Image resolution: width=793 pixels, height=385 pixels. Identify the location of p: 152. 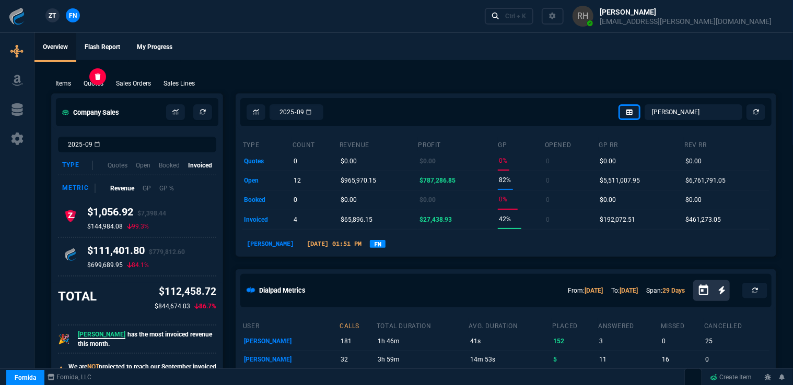
(574, 341).